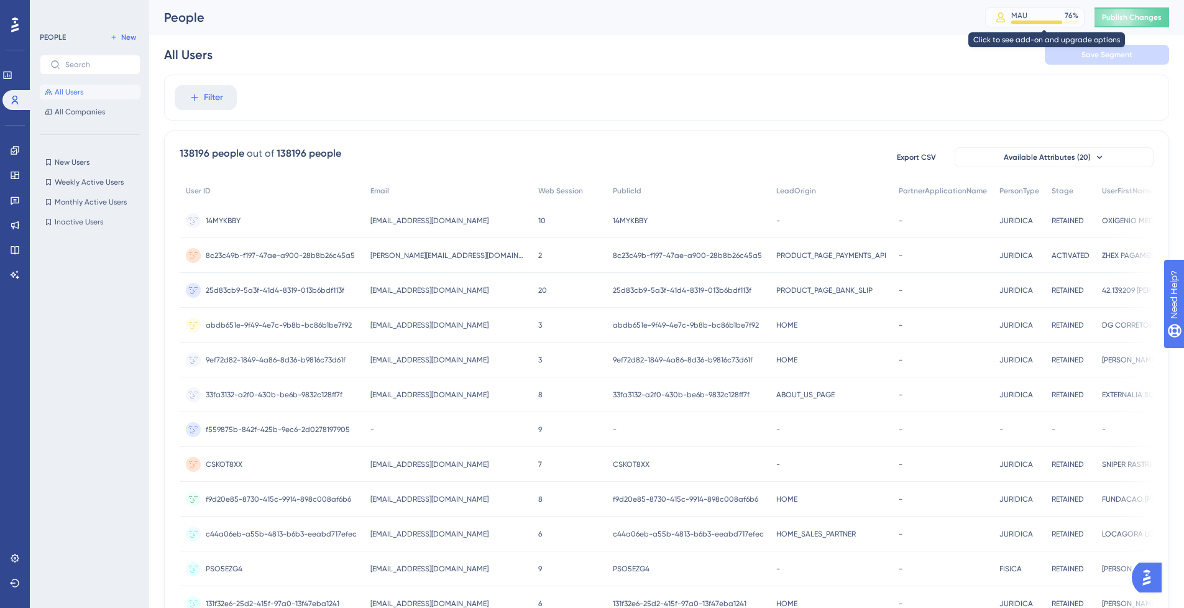 Image resolution: width=1184 pixels, height=608 pixels. What do you see at coordinates (89, 182) in the screenshot?
I see `span: Weekly Active Users` at bounding box center [89, 182].